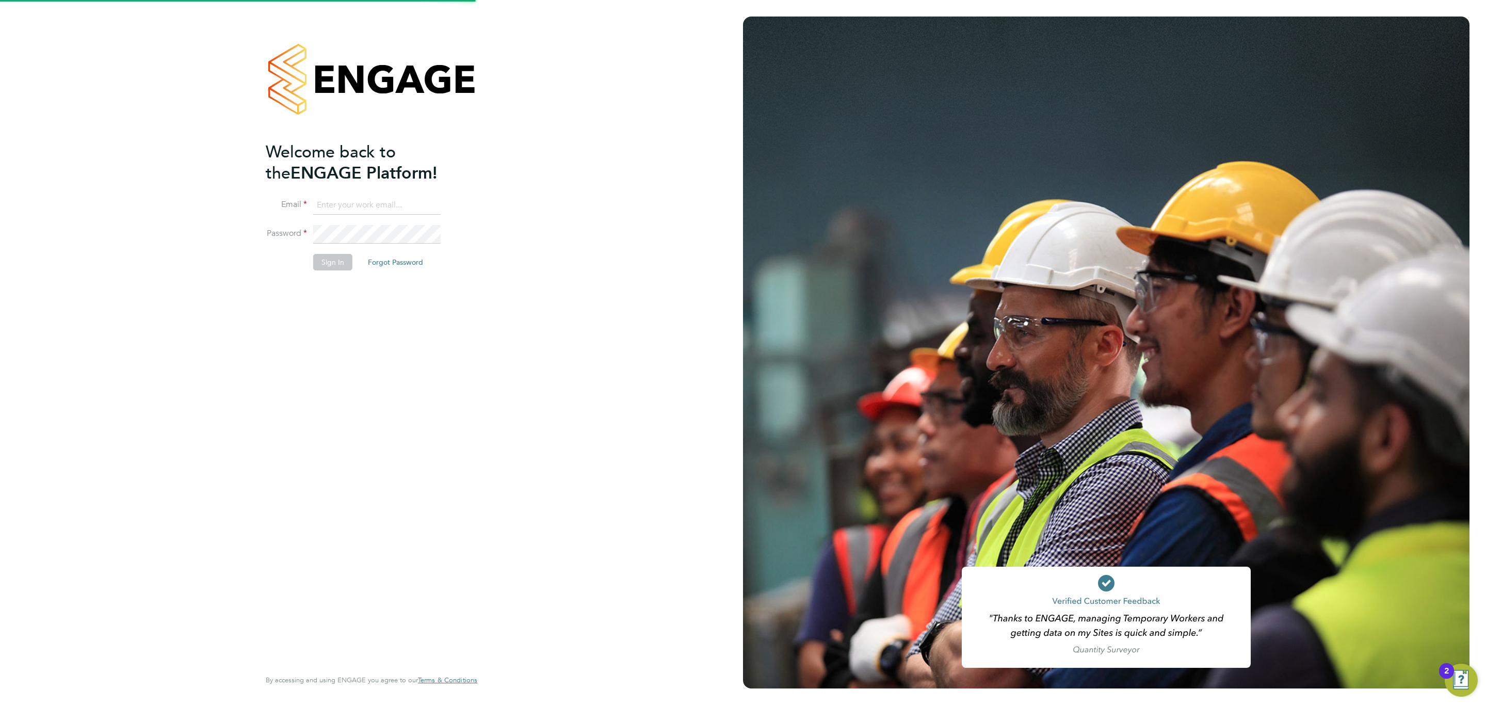 This screenshot has width=1486, height=705. What do you see at coordinates (377, 205) in the screenshot?
I see `input: Enter your work email...` at bounding box center [377, 205].